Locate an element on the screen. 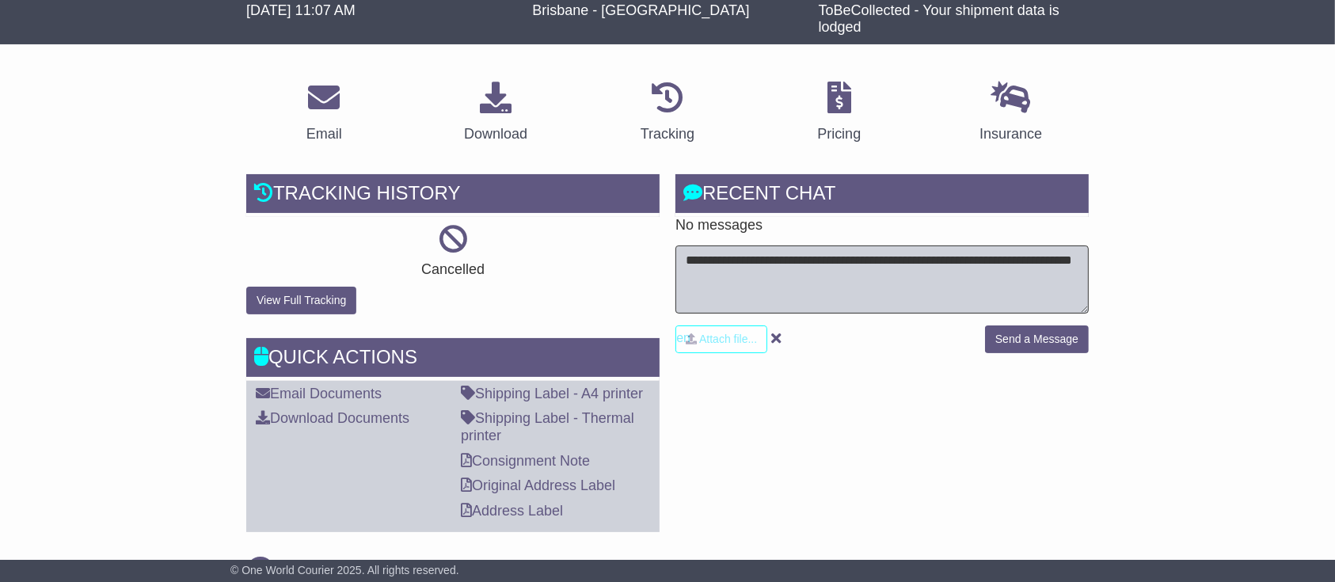 Image resolution: width=1335 pixels, height=582 pixels. a: Email Documents is located at coordinates (318, 393).